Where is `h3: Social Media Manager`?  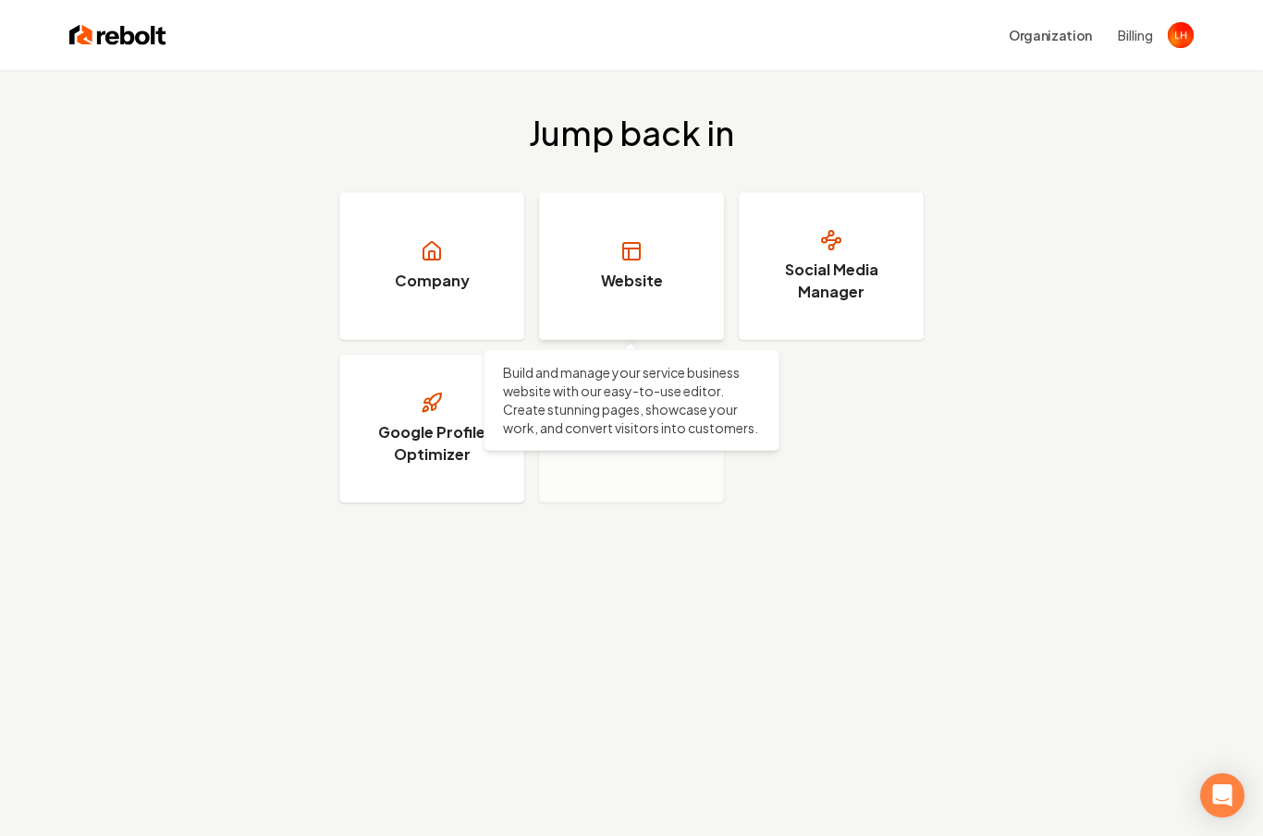 h3: Social Media Manager is located at coordinates (831, 281).